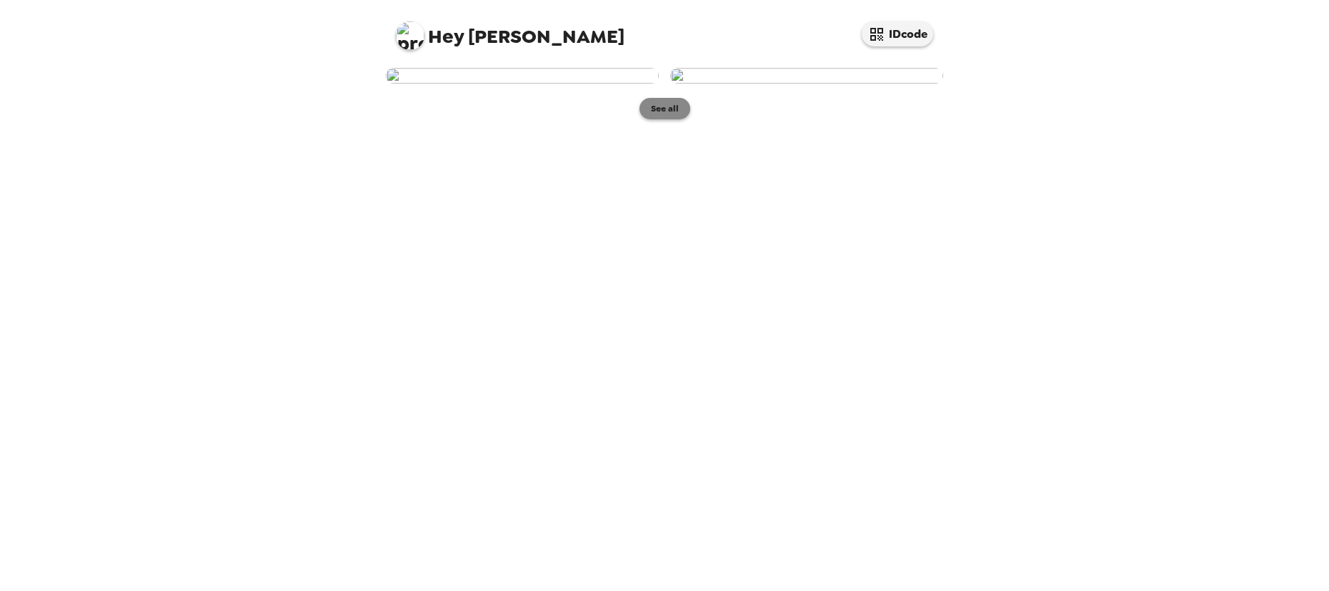 The width and height of the screenshot is (1329, 591). I want to click on img: user-276796, so click(522, 76).